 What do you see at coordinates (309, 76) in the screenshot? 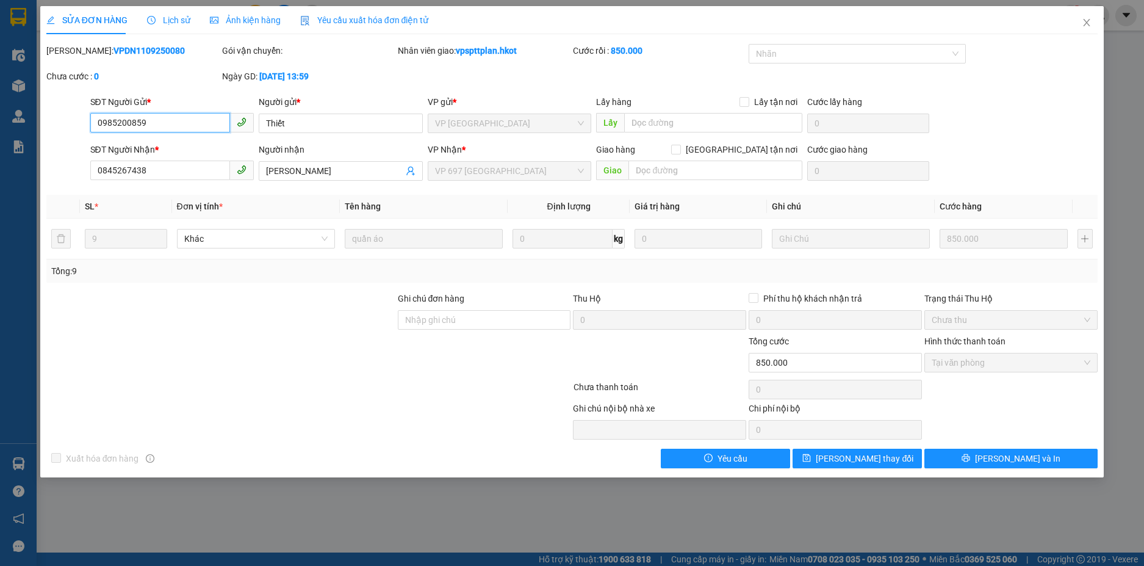
I see `div: Ngày GD:` at bounding box center [309, 76].